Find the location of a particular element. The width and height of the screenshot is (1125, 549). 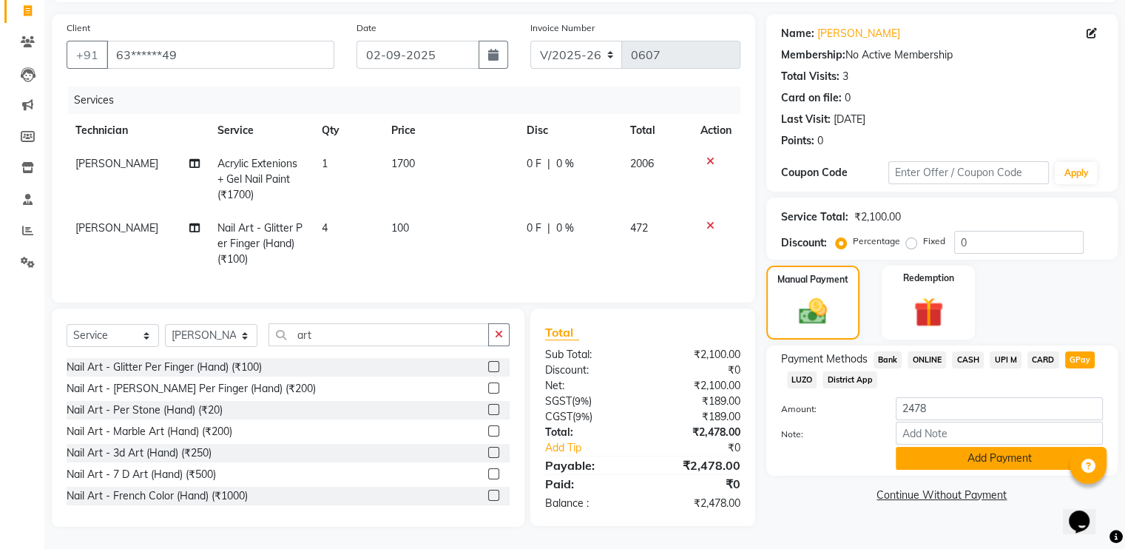

div: Nail Art - Marble Art (Hand) (₹200) is located at coordinates (149, 431).